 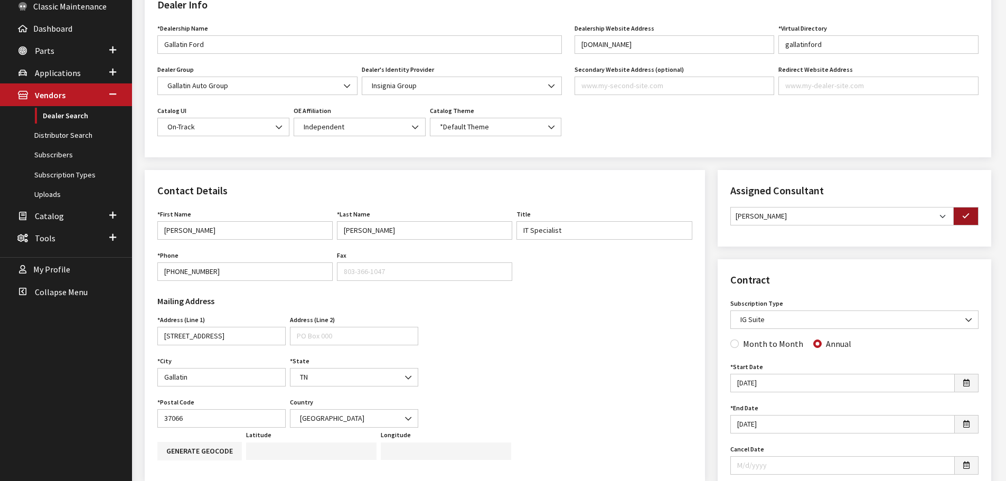 What do you see at coordinates (176, 402) in the screenshot?
I see `label: Postal Code` at bounding box center [176, 402].